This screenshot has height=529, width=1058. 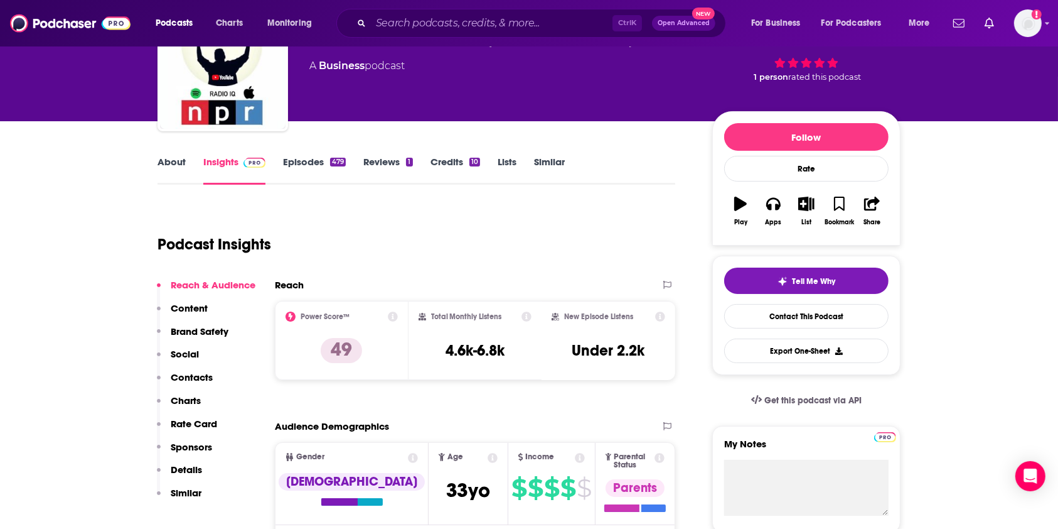 I want to click on span: Ctrl K, so click(x=627, y=23).